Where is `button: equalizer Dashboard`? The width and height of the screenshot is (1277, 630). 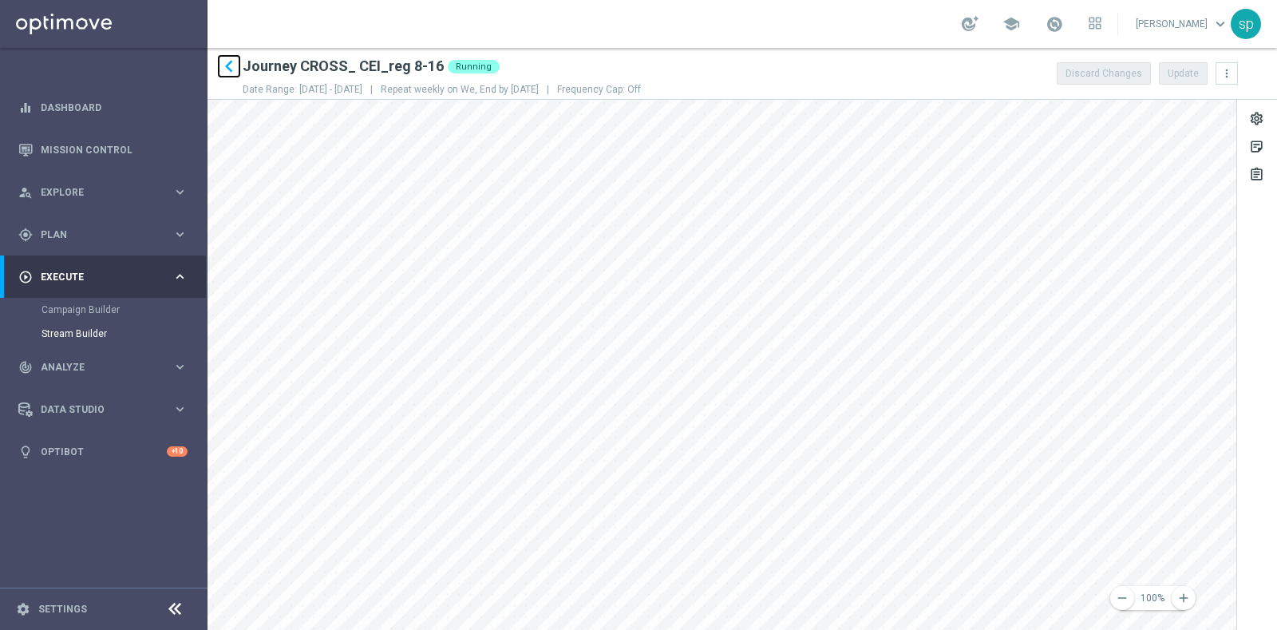 button: equalizer Dashboard is located at coordinates (103, 108).